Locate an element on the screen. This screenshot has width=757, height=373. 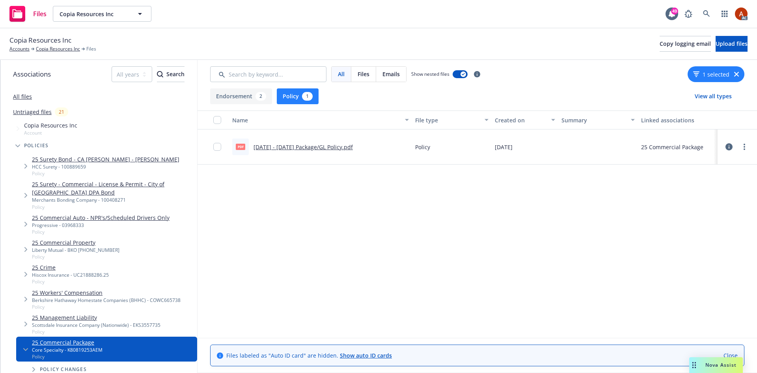
input: Toggle Row Selected is located at coordinates (217, 147).